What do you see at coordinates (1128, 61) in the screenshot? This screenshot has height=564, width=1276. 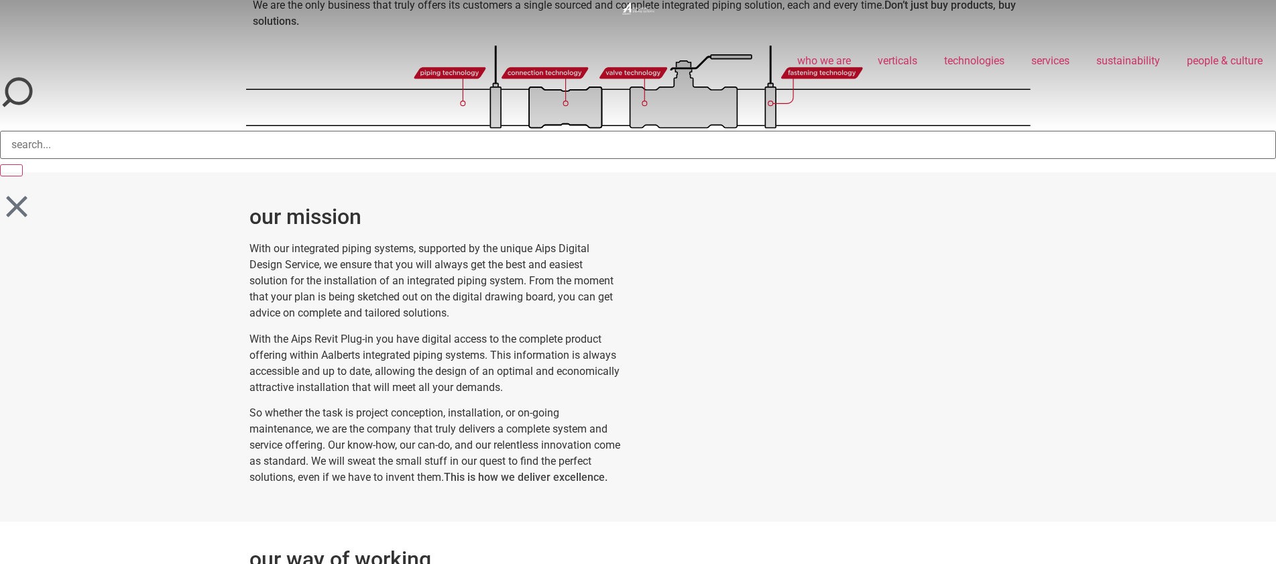 I see `a: sustainability` at bounding box center [1128, 61].